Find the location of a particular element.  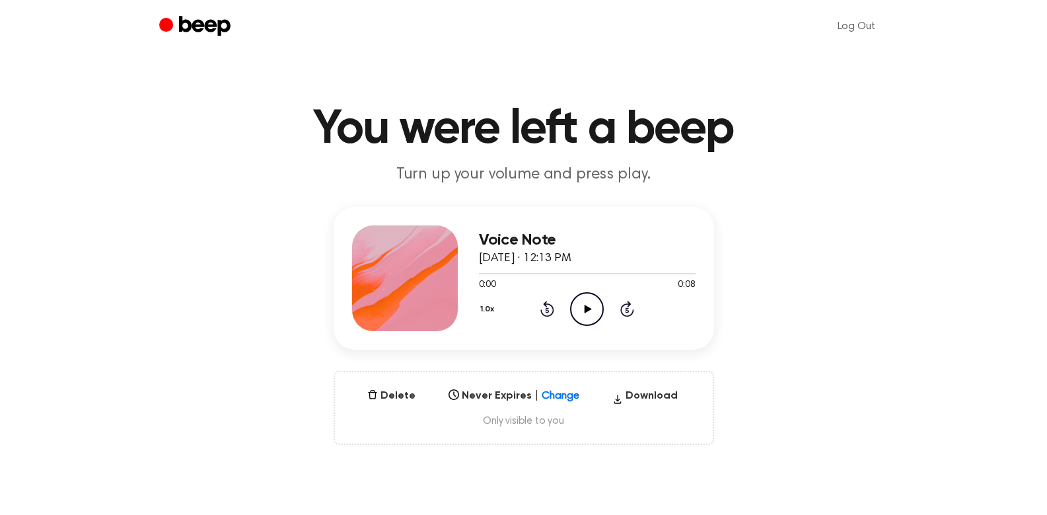

span: Only visible to you is located at coordinates (524, 421).